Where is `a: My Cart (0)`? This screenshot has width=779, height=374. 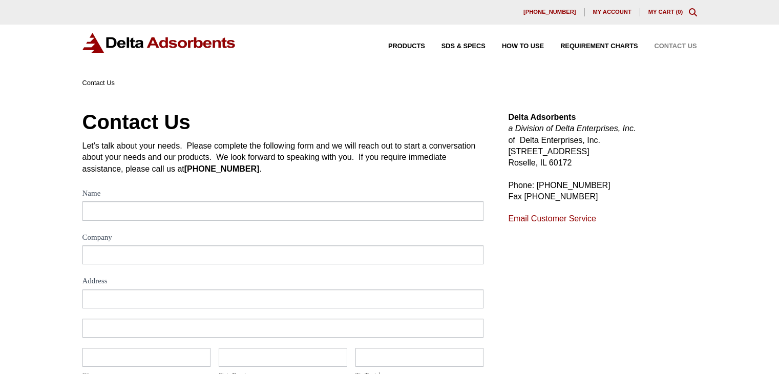
a: My Cart (0) is located at coordinates (666, 12).